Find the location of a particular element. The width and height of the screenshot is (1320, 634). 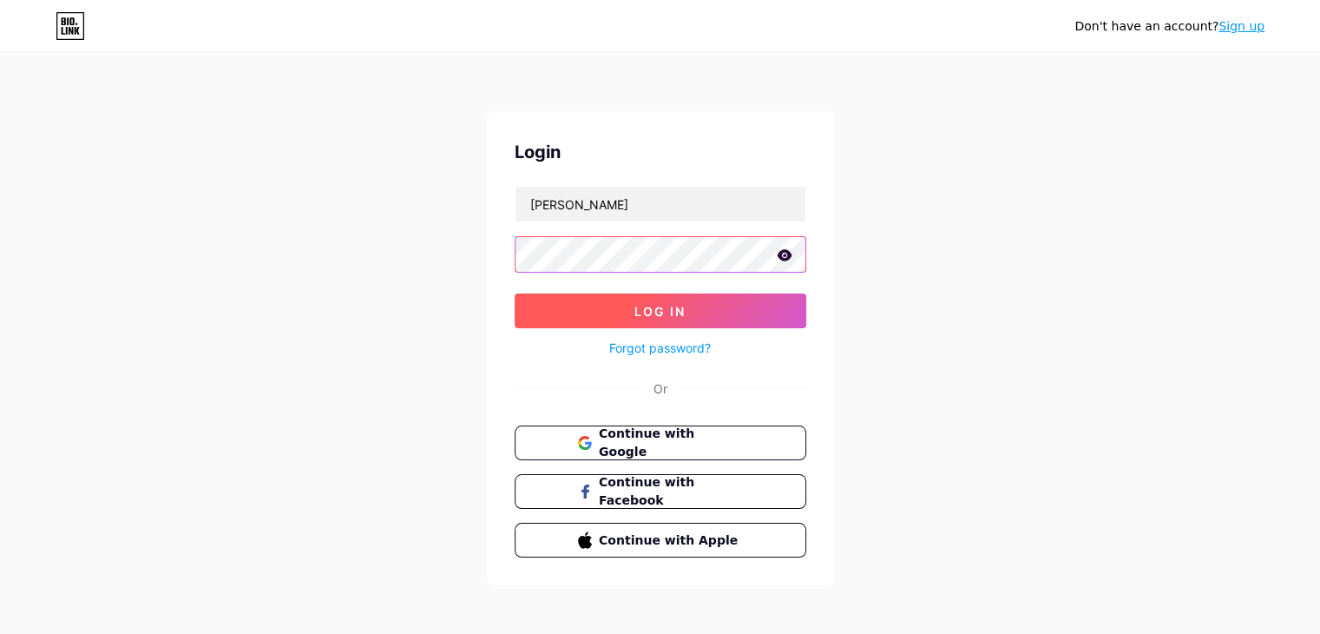

span: Continue with Facebook is located at coordinates (670, 491).